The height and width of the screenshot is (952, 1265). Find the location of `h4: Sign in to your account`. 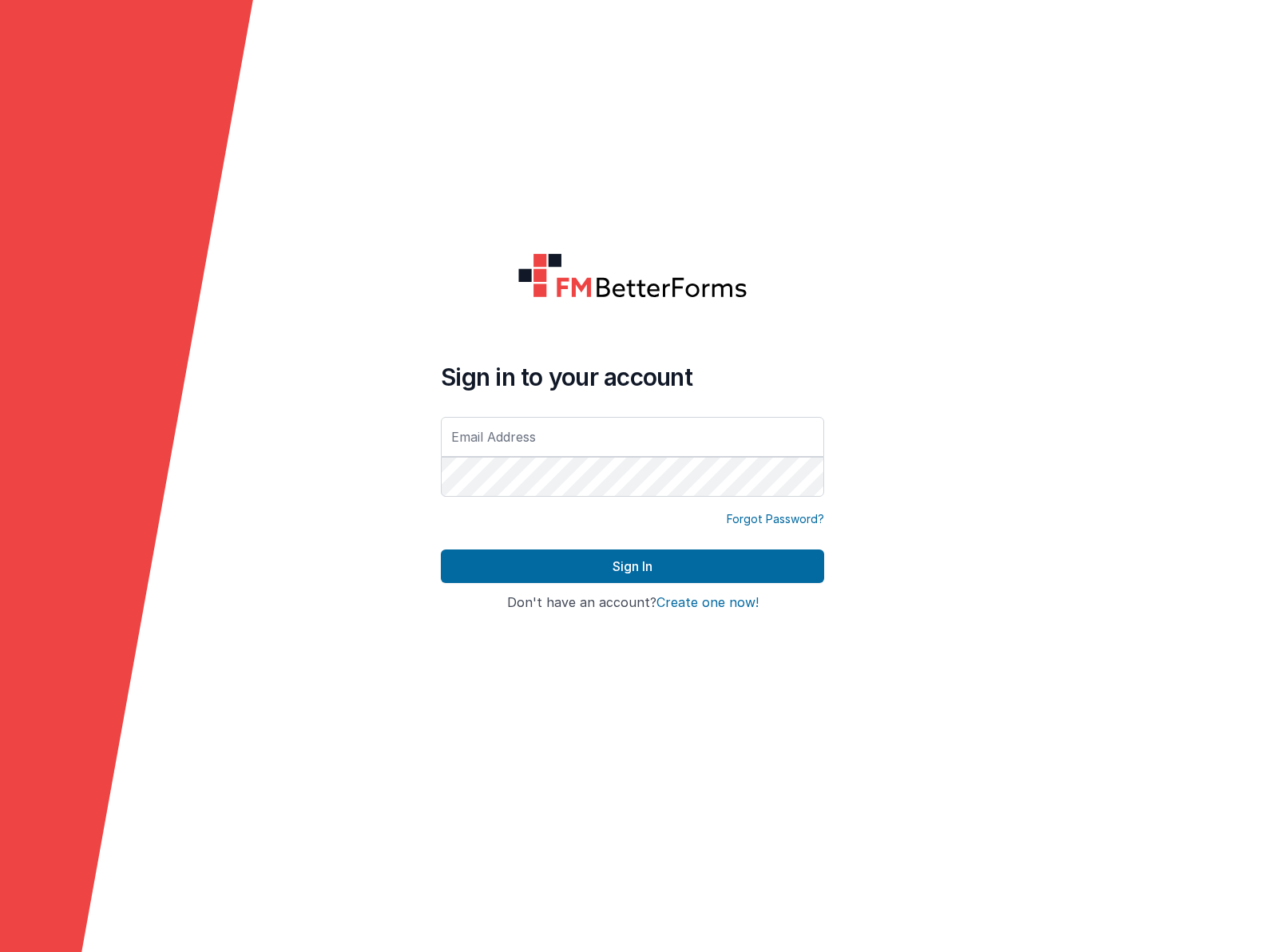

h4: Sign in to your account is located at coordinates (632, 376).